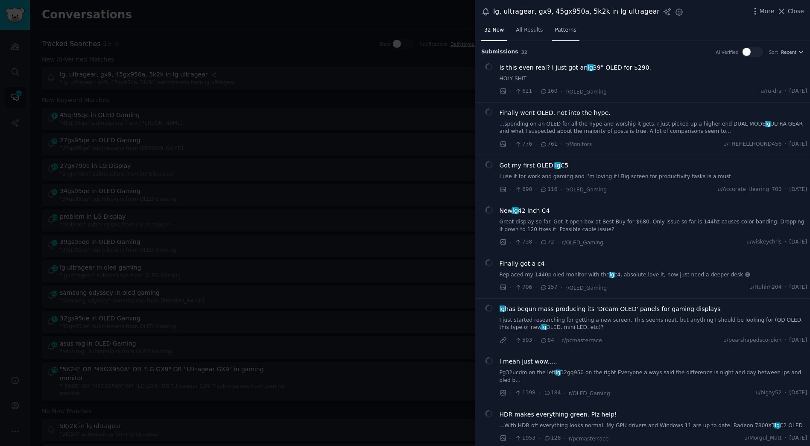 Image resolution: width=810 pixels, height=446 pixels. I want to click on span: Finally went OLED, not into the hype., so click(555, 113).